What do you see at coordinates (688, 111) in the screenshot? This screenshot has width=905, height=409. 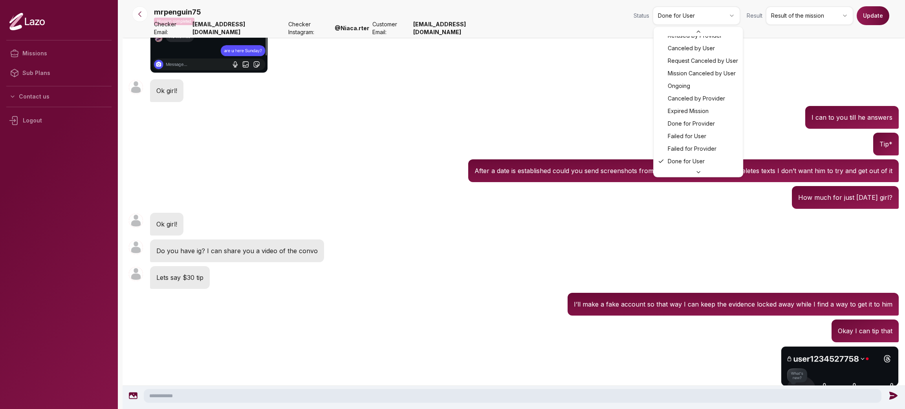 I see `span: Expired Mission` at bounding box center [688, 111].